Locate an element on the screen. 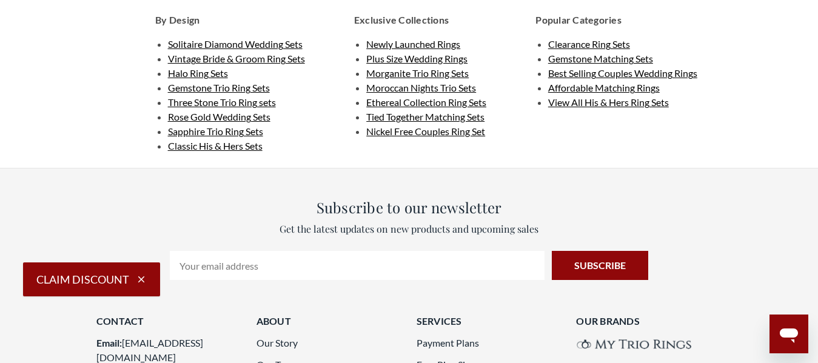 The height and width of the screenshot is (363, 818). img: My Trio Rings brand logo is located at coordinates (634, 345).